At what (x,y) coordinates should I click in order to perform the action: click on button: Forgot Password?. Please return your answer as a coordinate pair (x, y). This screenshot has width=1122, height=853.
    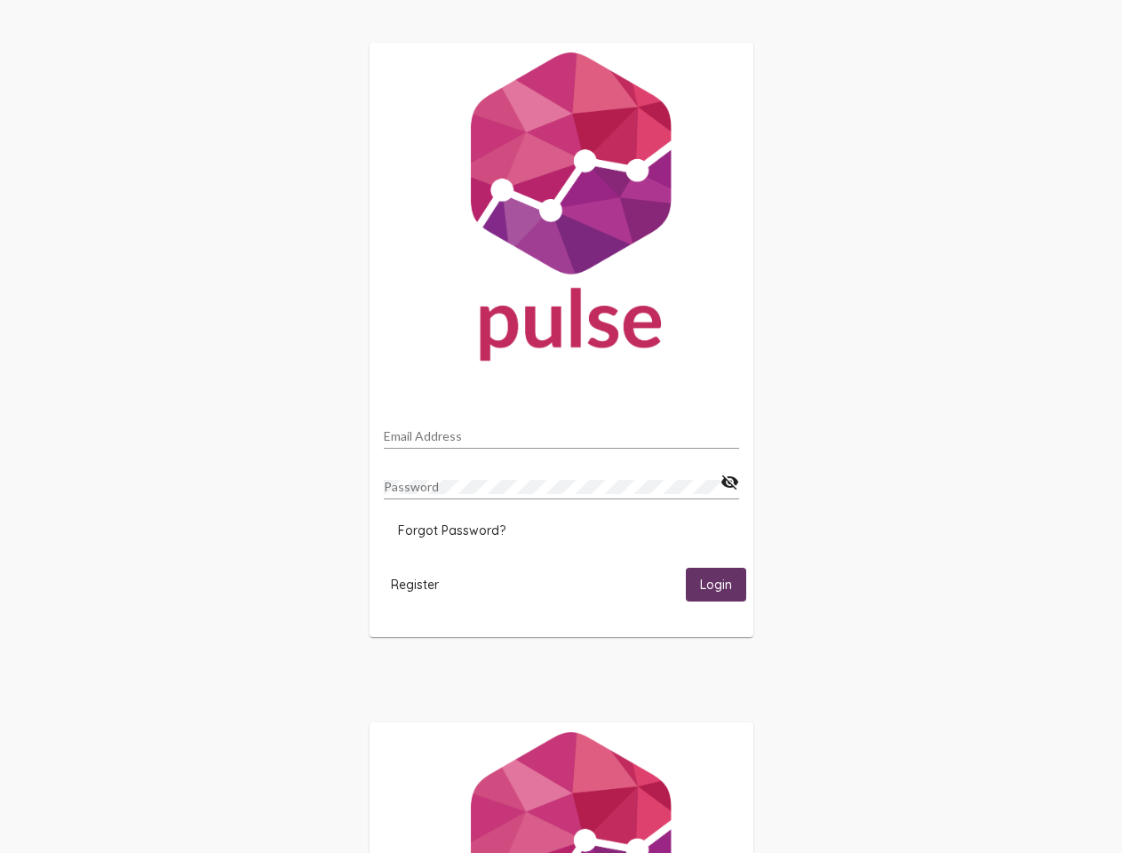
    Looking at the image, I should click on (451, 530).